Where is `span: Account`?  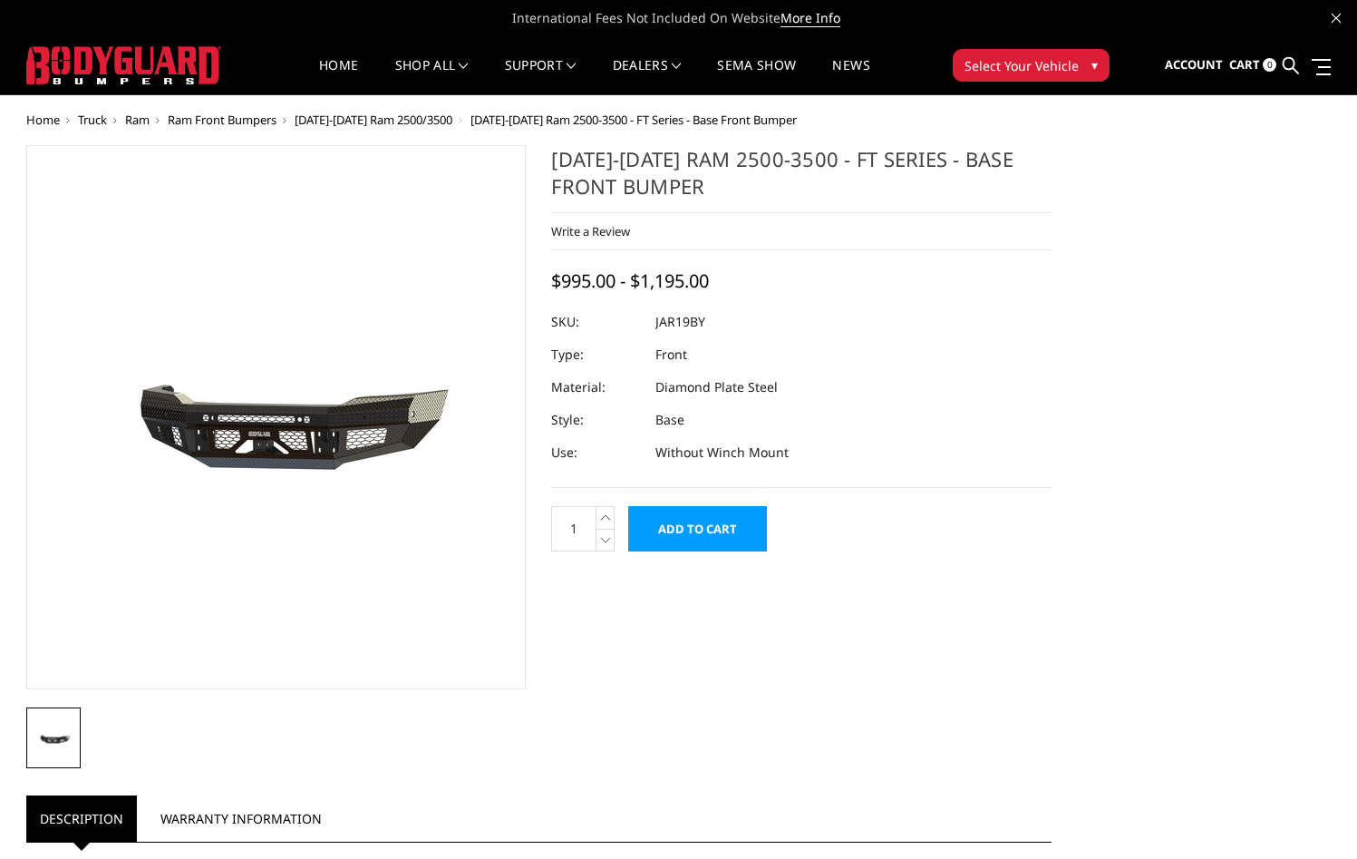 span: Account is located at coordinates (1194, 64).